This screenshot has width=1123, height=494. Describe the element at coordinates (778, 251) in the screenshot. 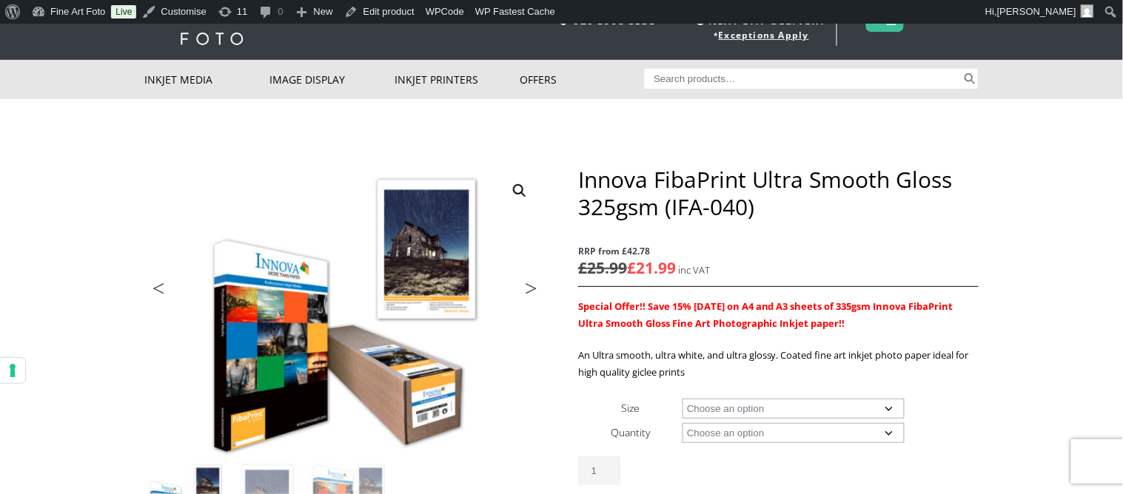

I see `span: RRP from £42.78` at that location.